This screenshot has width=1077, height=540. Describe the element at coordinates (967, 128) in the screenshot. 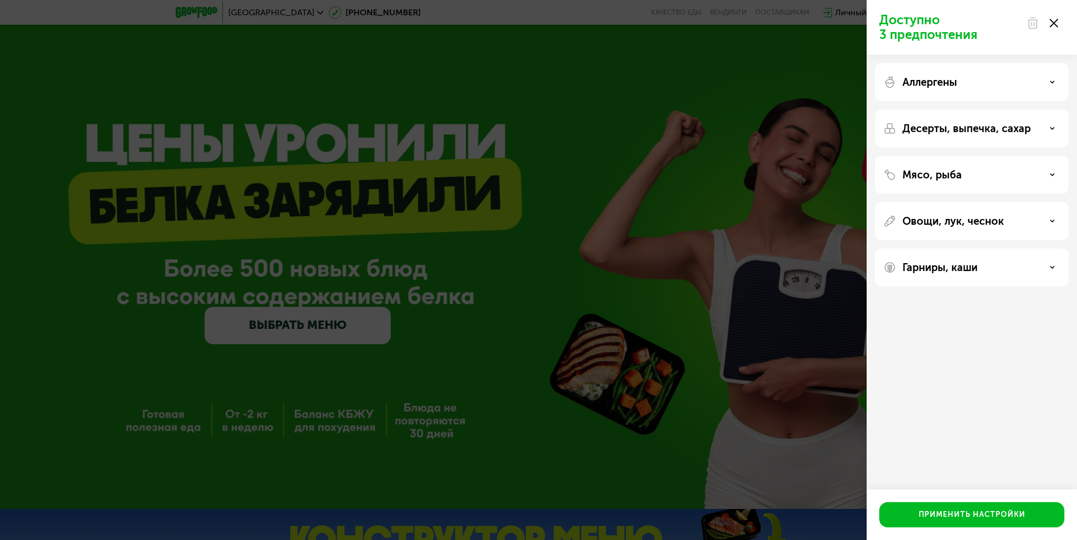

I see `p: Десерты, выпечка, сахар` at that location.